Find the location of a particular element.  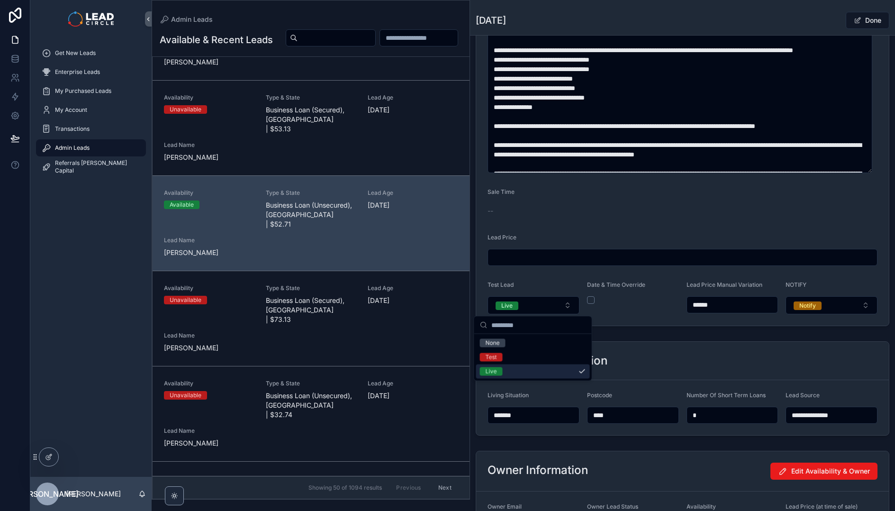

span: My Purchased Leads is located at coordinates (83, 91).